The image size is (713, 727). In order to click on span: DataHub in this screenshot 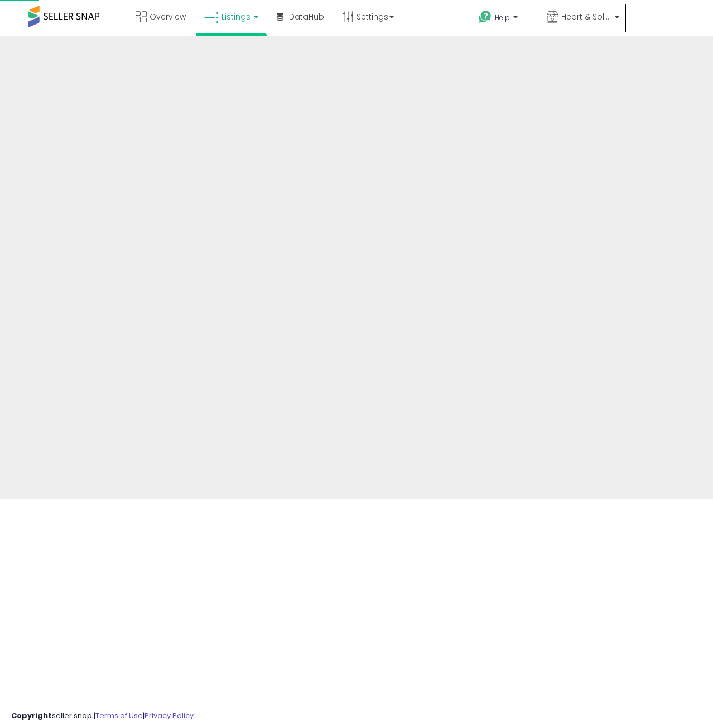, I will do `click(306, 17)`.